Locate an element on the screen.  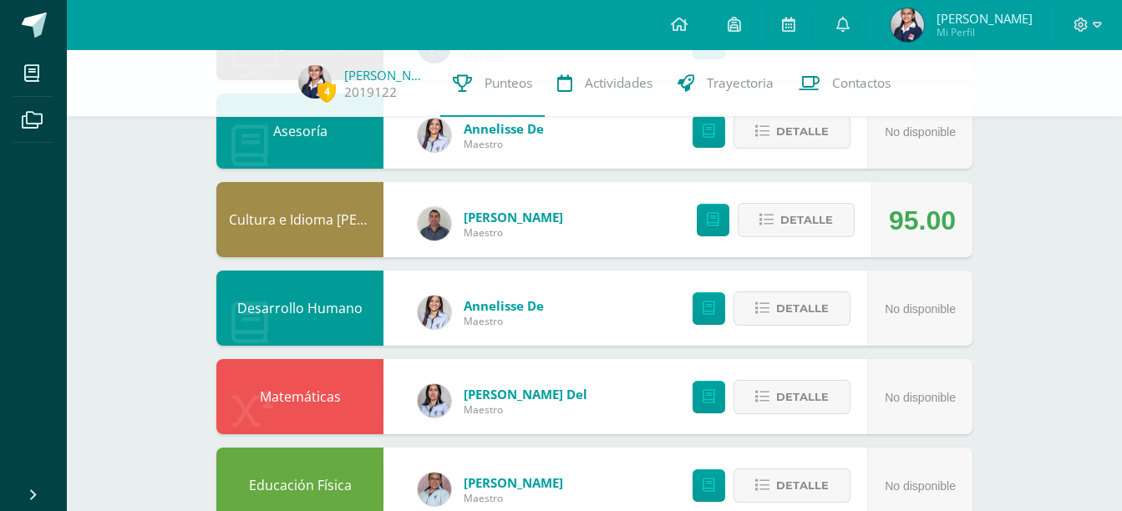
div: Desarrollo Humano is located at coordinates (300, 308).